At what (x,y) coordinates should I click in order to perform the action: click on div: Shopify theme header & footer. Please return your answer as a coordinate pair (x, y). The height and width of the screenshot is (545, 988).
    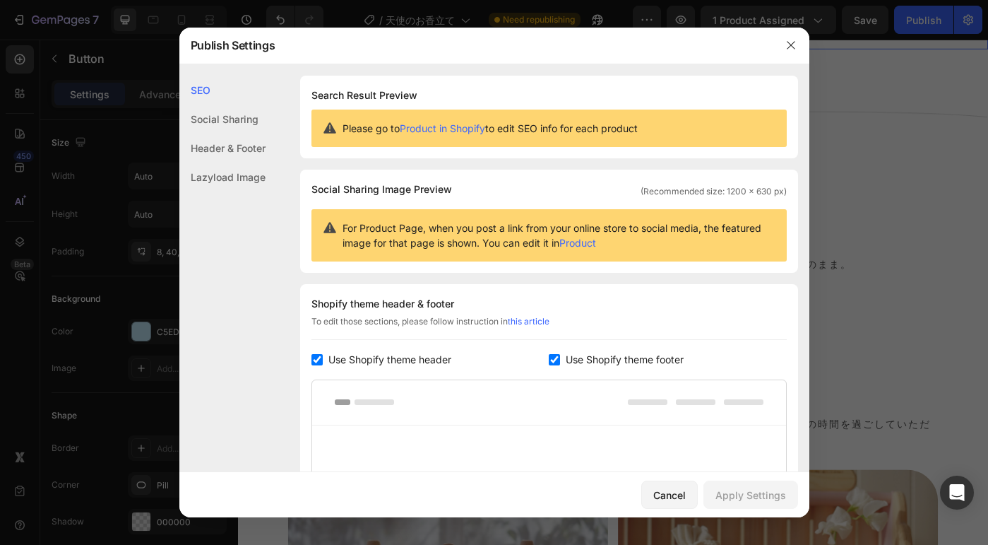
    Looking at the image, I should click on (549, 304).